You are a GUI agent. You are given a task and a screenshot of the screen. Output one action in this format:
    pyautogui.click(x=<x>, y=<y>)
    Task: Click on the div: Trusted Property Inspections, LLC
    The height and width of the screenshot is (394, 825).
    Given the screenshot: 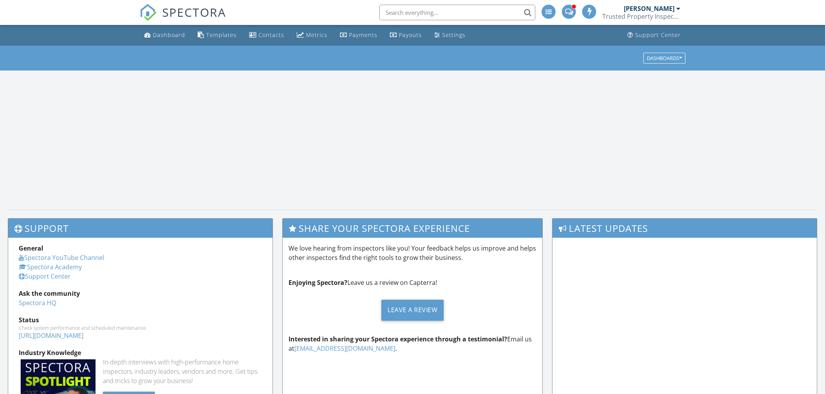 What is the action you would take?
    pyautogui.click(x=641, y=16)
    